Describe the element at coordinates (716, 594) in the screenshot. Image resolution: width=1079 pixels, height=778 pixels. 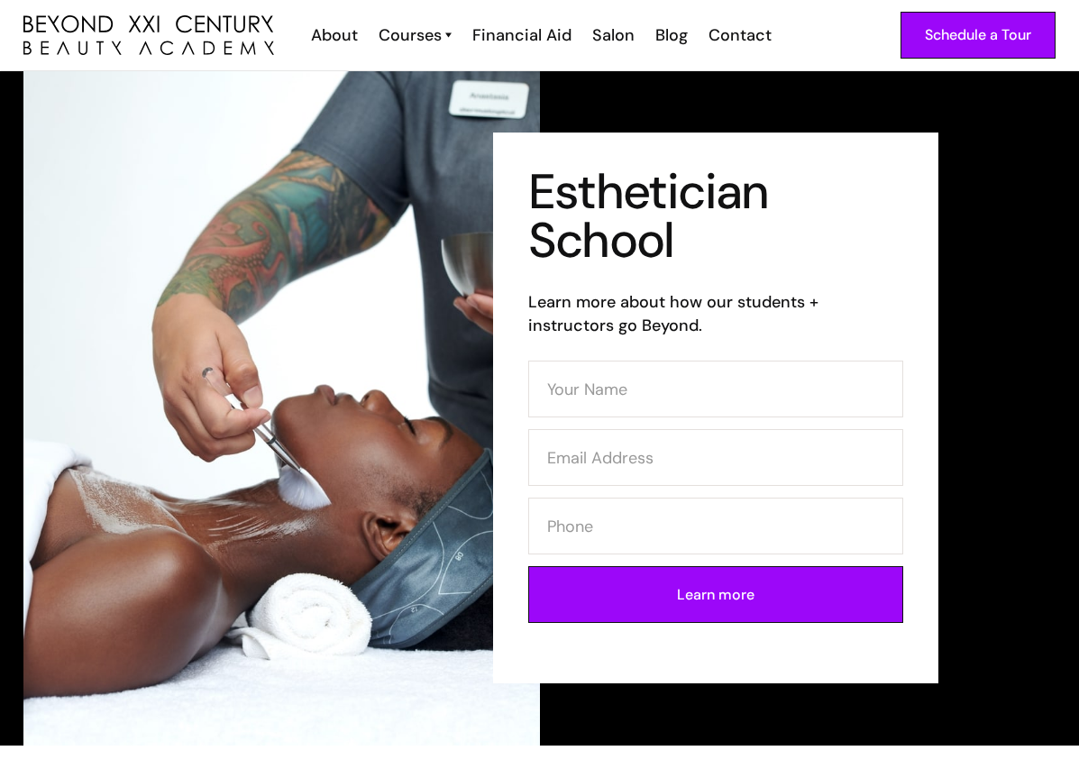
I see `input: Learn more` at that location.